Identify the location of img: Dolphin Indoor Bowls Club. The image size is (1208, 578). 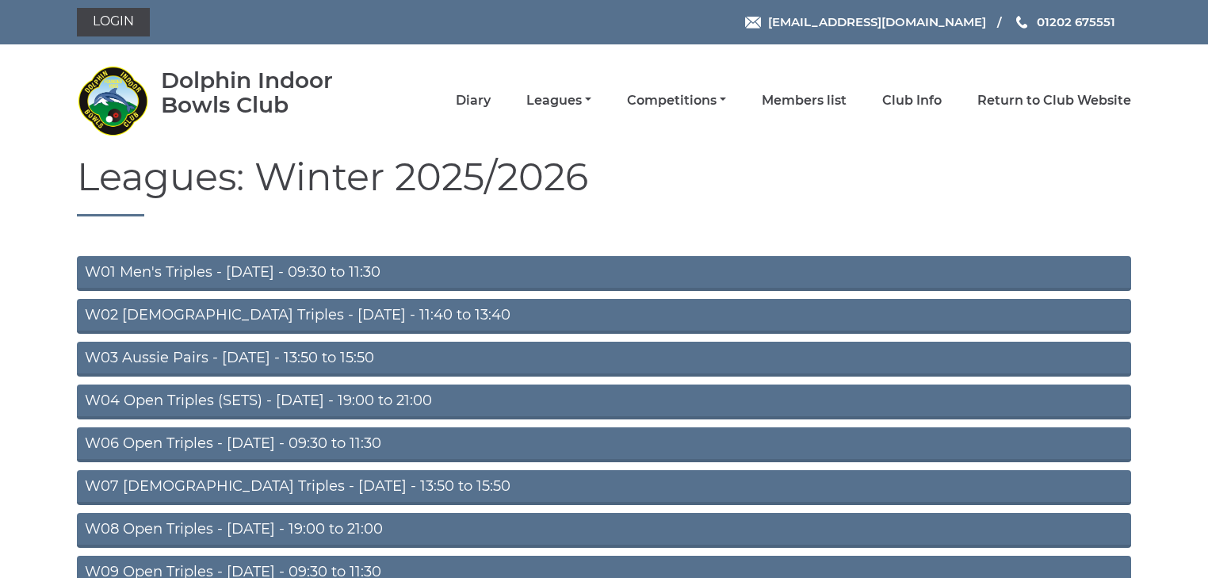
(113, 101).